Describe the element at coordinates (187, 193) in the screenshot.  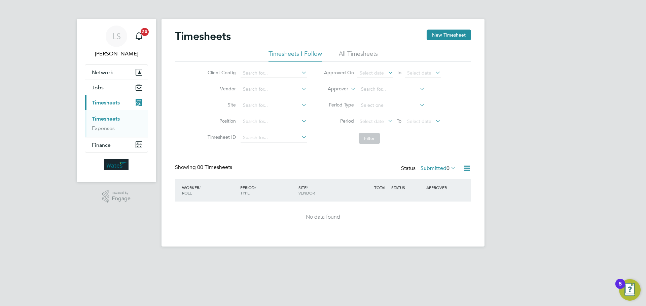
I see `span: ROLE` at that location.